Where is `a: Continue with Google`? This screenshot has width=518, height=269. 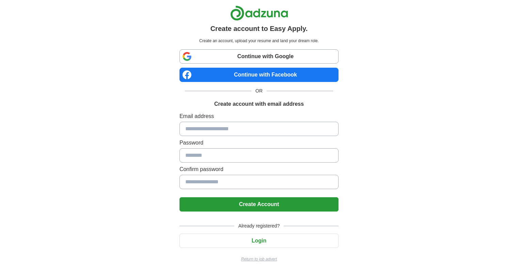 a: Continue with Google is located at coordinates (259, 56).